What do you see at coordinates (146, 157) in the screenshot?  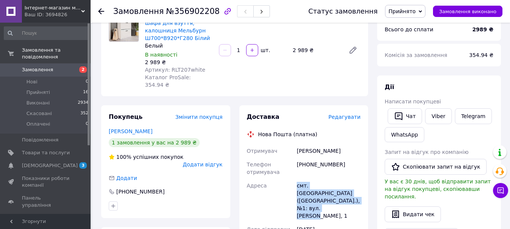 I see `div: успішних покупок` at bounding box center [146, 157].